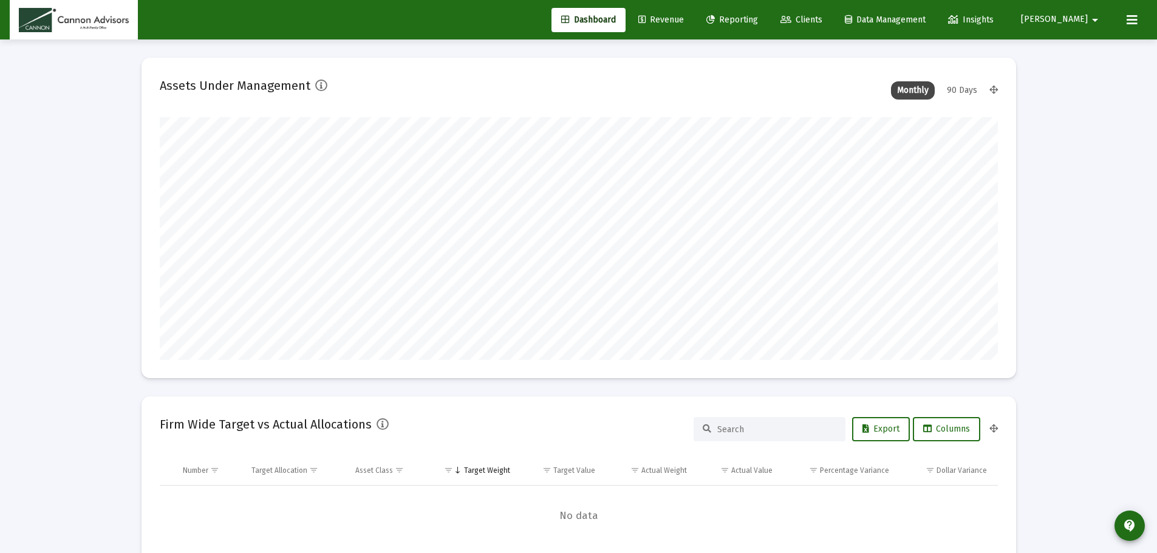 The image size is (1157, 553). I want to click on td: Column Target Allocation, so click(295, 471).